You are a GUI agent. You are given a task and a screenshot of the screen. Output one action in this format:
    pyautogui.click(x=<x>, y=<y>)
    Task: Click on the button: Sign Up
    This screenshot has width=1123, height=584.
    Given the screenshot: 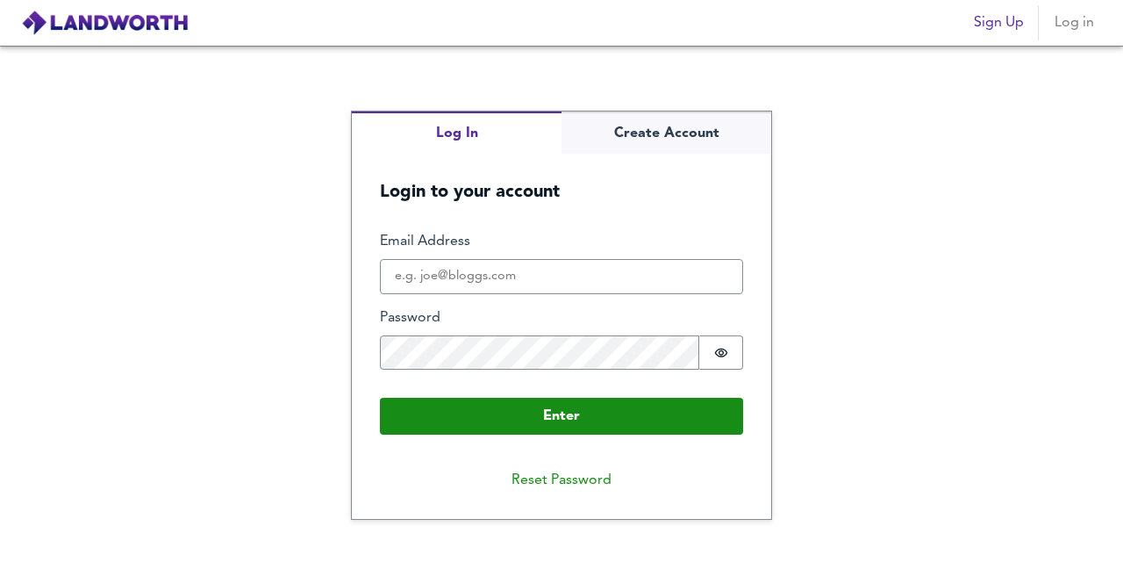 What is the action you would take?
    pyautogui.click(x=999, y=23)
    